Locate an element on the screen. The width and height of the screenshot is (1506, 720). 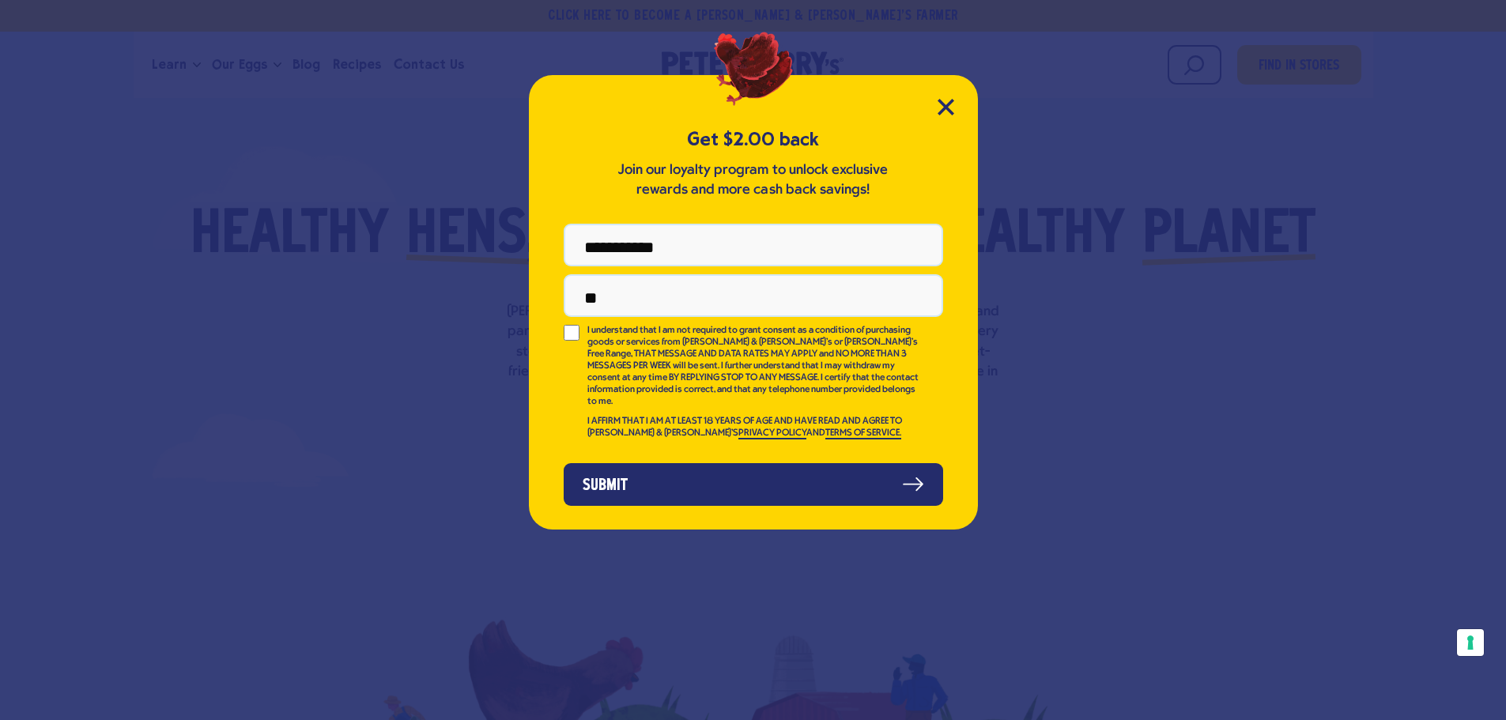
p: I understand that I am not required to grant consent as a condition of purchasing goods or servic... is located at coordinates (754, 366).